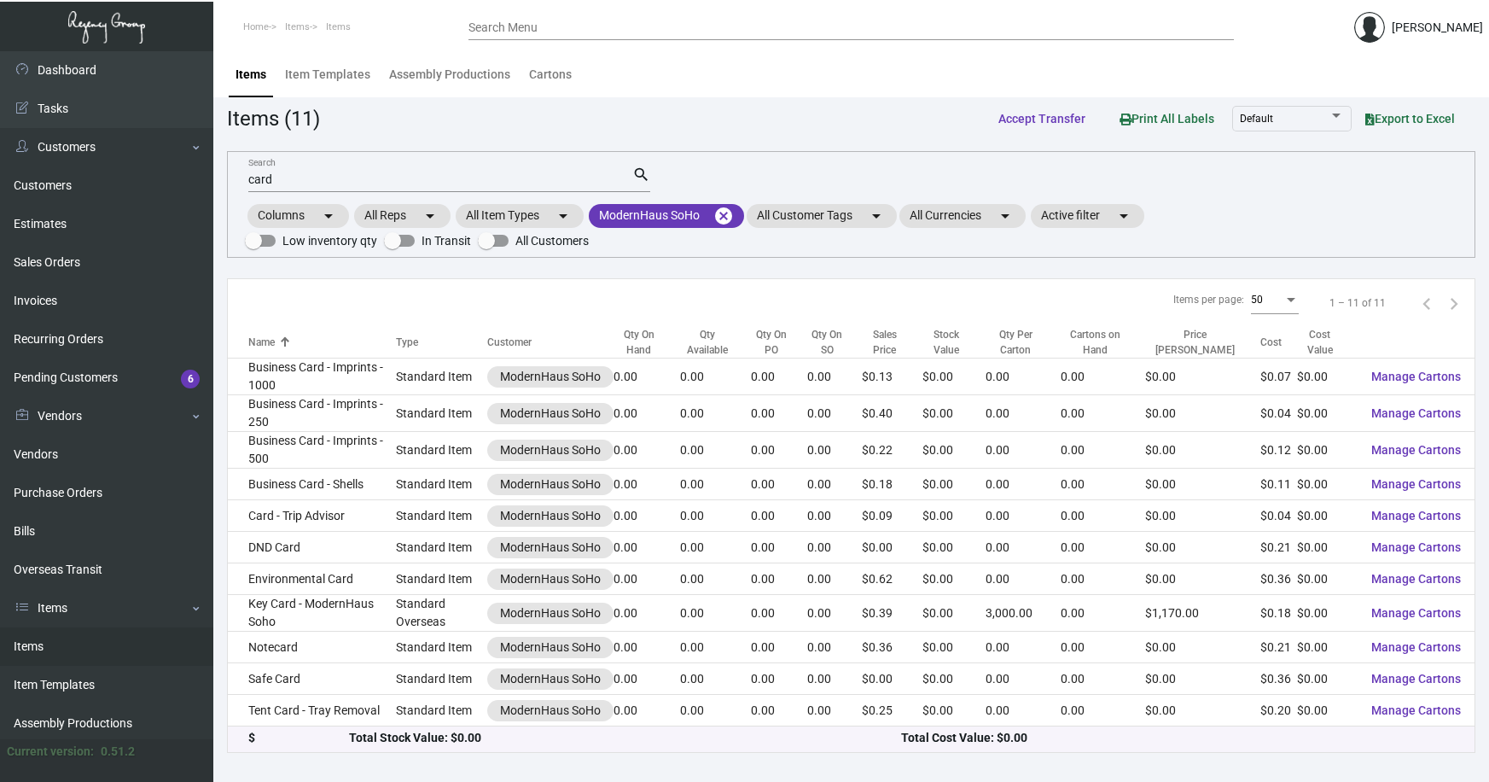 The height and width of the screenshot is (782, 1489). Describe the element at coordinates (1103, 342) in the screenshot. I see `div: Cartons on Hand` at that location.